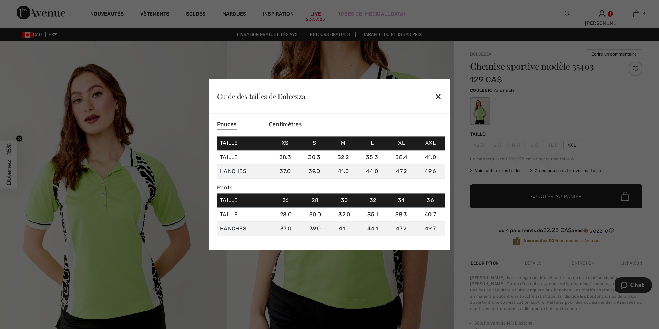 The image size is (659, 329). What do you see at coordinates (401, 214) in the screenshot?
I see `td: 38.3` at bounding box center [401, 214].